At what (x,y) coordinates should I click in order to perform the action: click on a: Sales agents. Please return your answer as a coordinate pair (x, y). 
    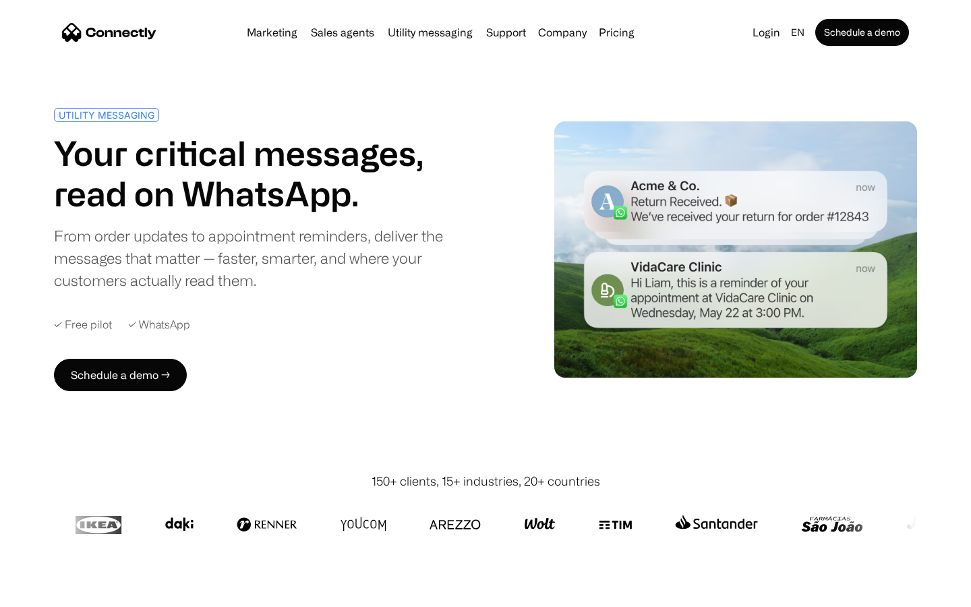
    Looking at the image, I should click on (342, 32).